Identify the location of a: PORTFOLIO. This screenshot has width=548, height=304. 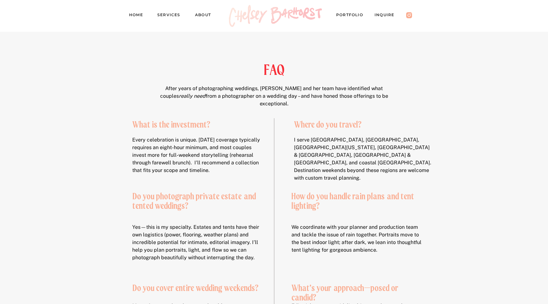
(353, 16).